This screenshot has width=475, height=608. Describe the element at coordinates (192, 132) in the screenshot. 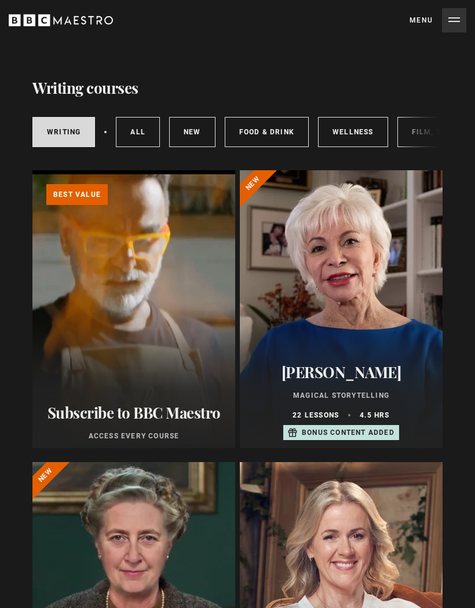

I see `a: New` at that location.